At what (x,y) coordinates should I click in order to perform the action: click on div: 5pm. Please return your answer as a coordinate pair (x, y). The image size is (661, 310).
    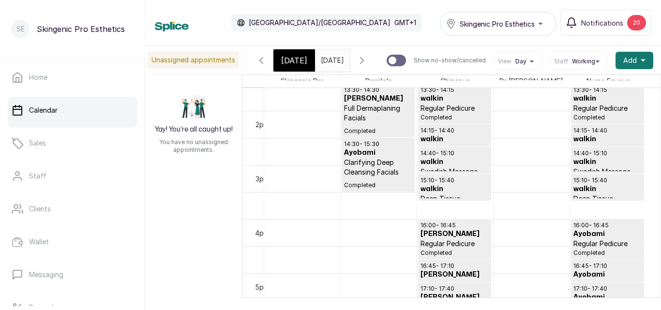
    Looking at the image, I should click on (262, 287).